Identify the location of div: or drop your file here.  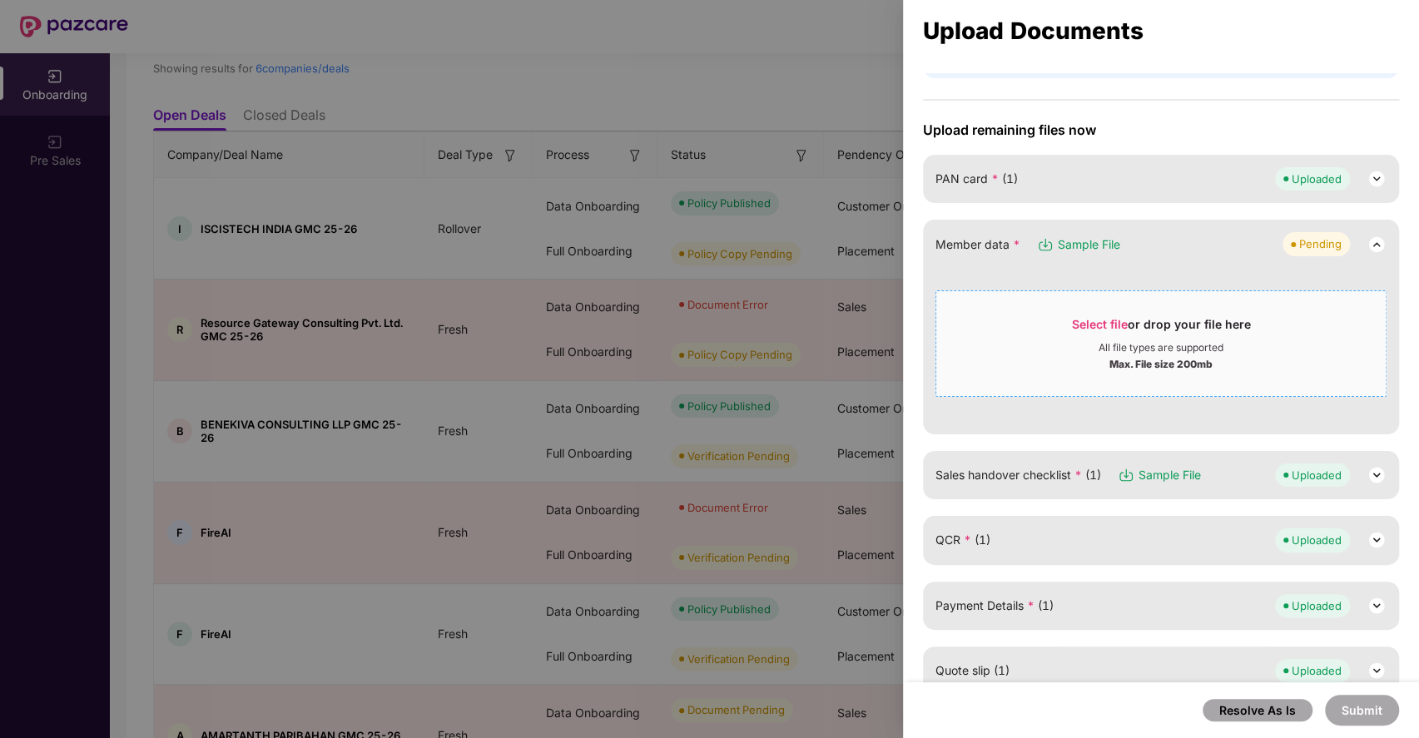
(1161, 329).